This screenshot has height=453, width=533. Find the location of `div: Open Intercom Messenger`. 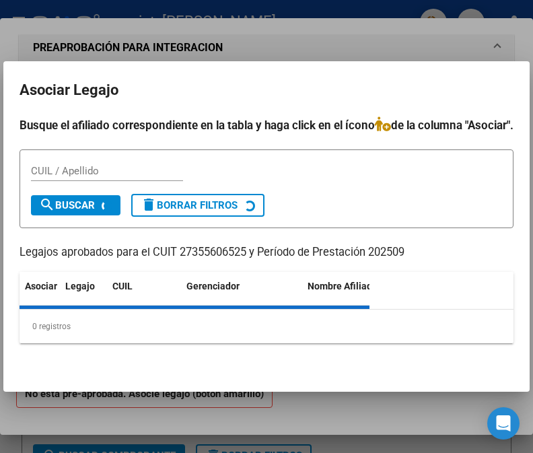

div: Open Intercom Messenger is located at coordinates (503, 423).